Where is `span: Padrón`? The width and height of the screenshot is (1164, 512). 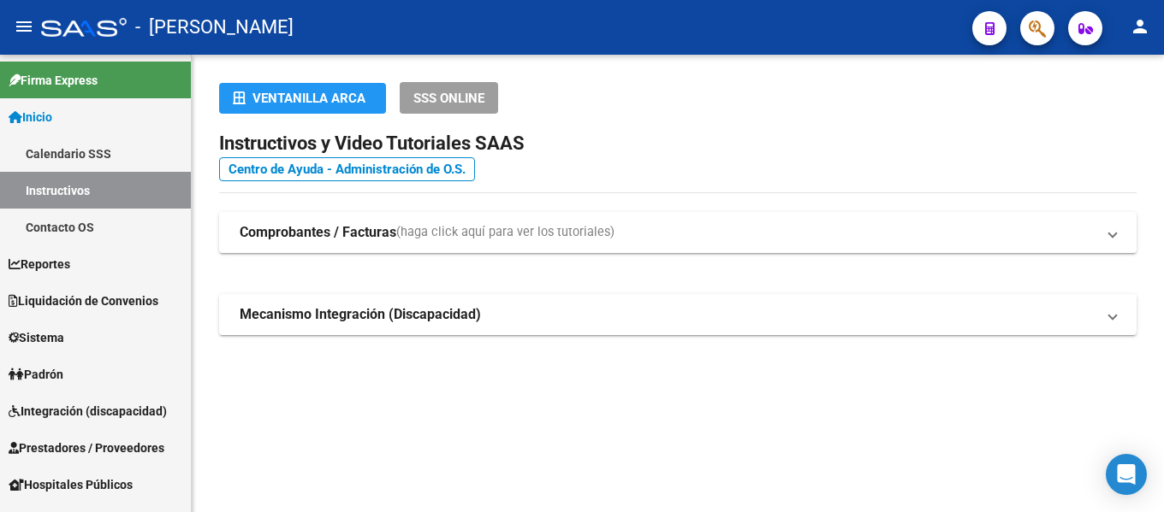 span: Padrón is located at coordinates (36, 375).